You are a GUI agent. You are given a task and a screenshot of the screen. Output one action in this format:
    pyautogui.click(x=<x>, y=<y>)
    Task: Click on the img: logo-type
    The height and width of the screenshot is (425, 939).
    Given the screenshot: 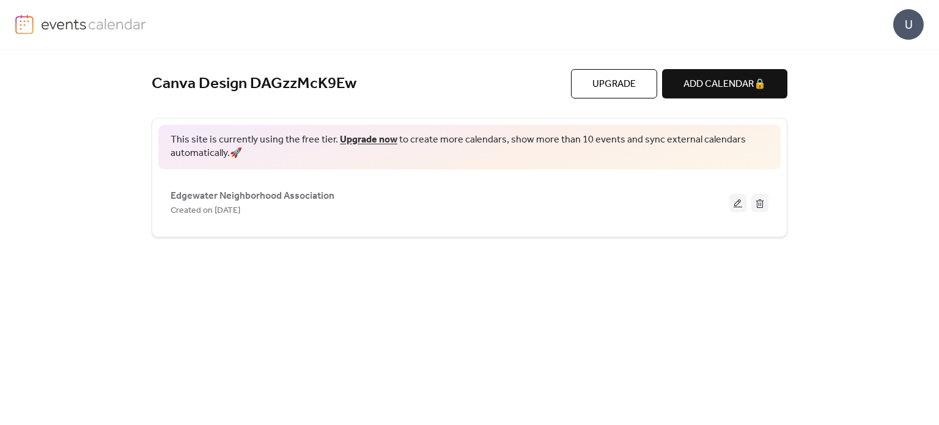 What is the action you would take?
    pyautogui.click(x=94, y=24)
    